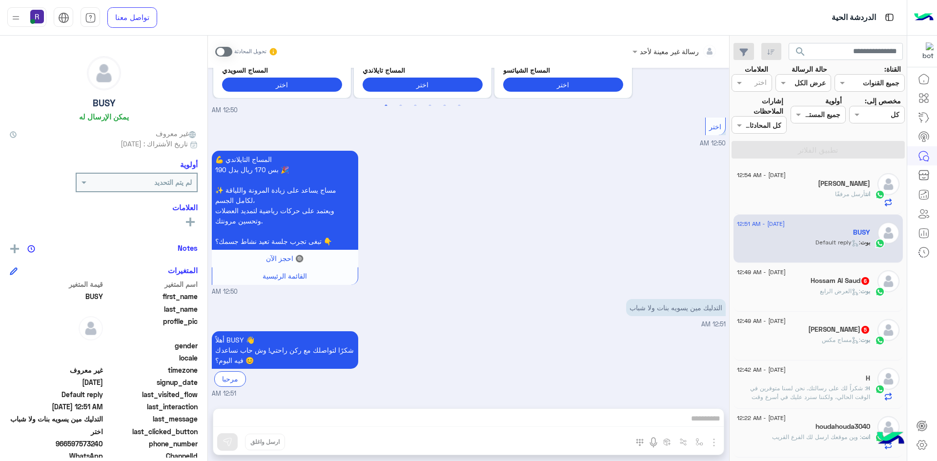 The height and width of the screenshot is (461, 937). I want to click on button: 1 of 3, so click(386, 106).